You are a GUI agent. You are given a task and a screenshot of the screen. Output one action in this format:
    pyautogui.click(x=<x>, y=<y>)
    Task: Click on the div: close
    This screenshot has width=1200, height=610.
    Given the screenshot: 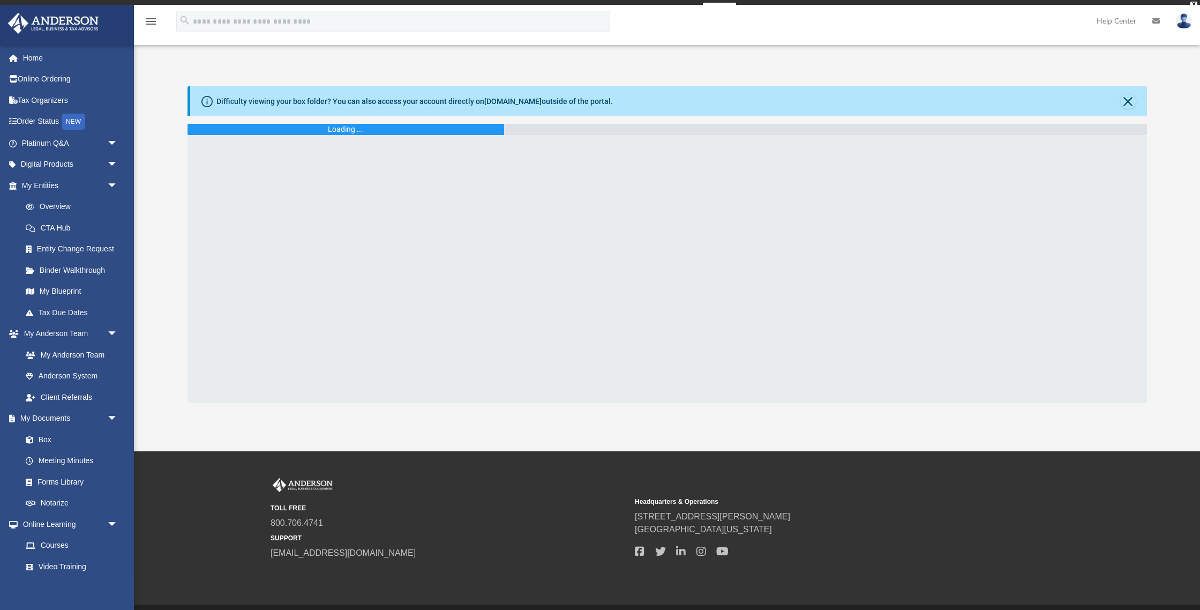 What is the action you would take?
    pyautogui.click(x=1194, y=5)
    